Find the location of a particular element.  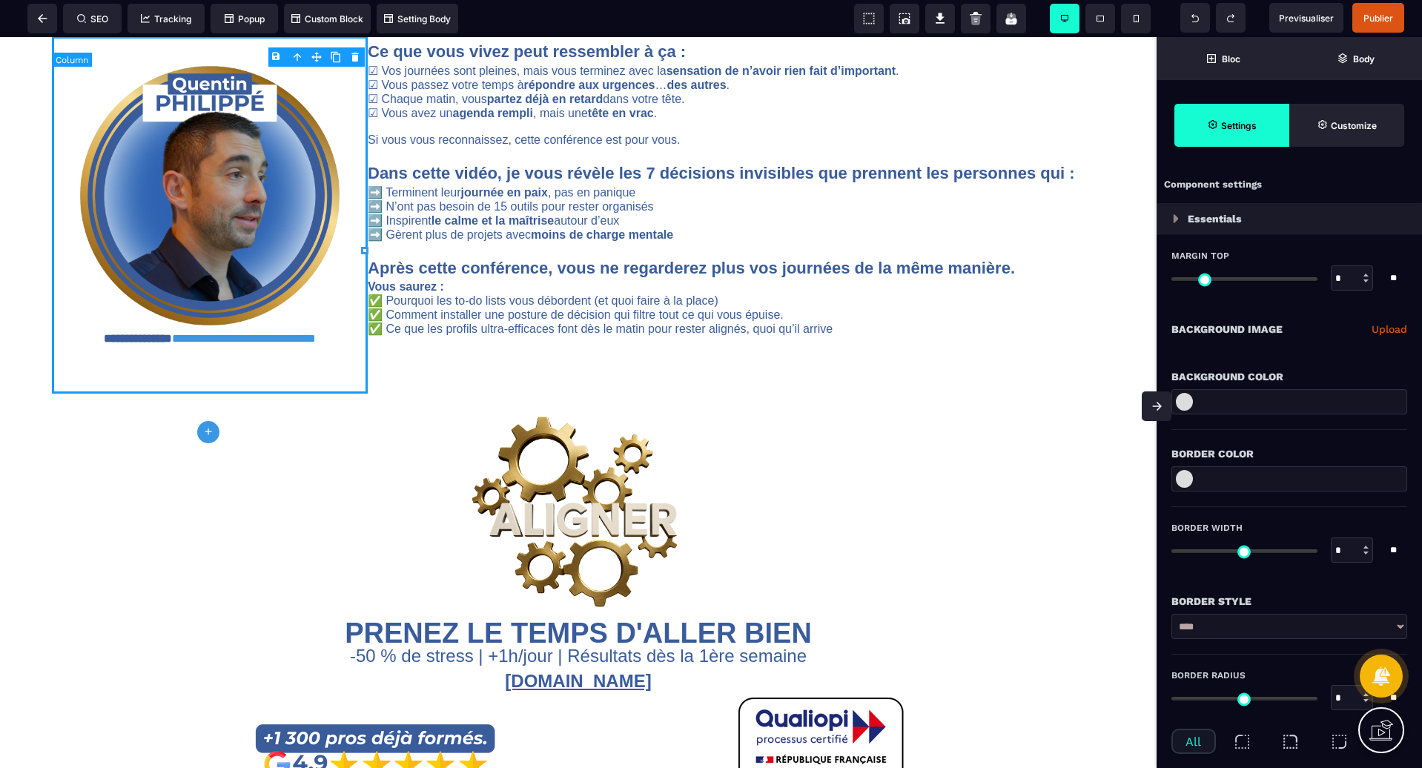

span: Margin Top is located at coordinates (1201, 256).